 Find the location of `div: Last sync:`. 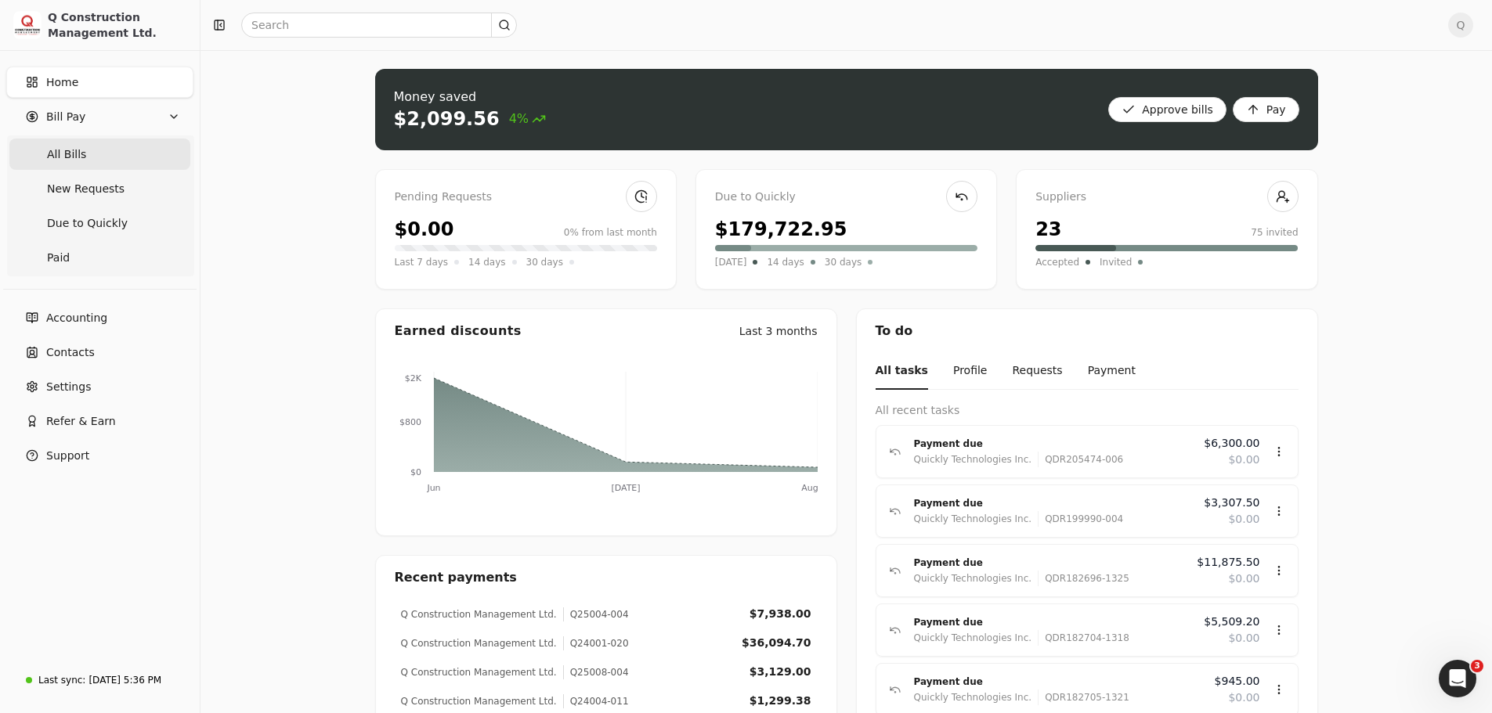

div: Last sync: is located at coordinates (62, 681).